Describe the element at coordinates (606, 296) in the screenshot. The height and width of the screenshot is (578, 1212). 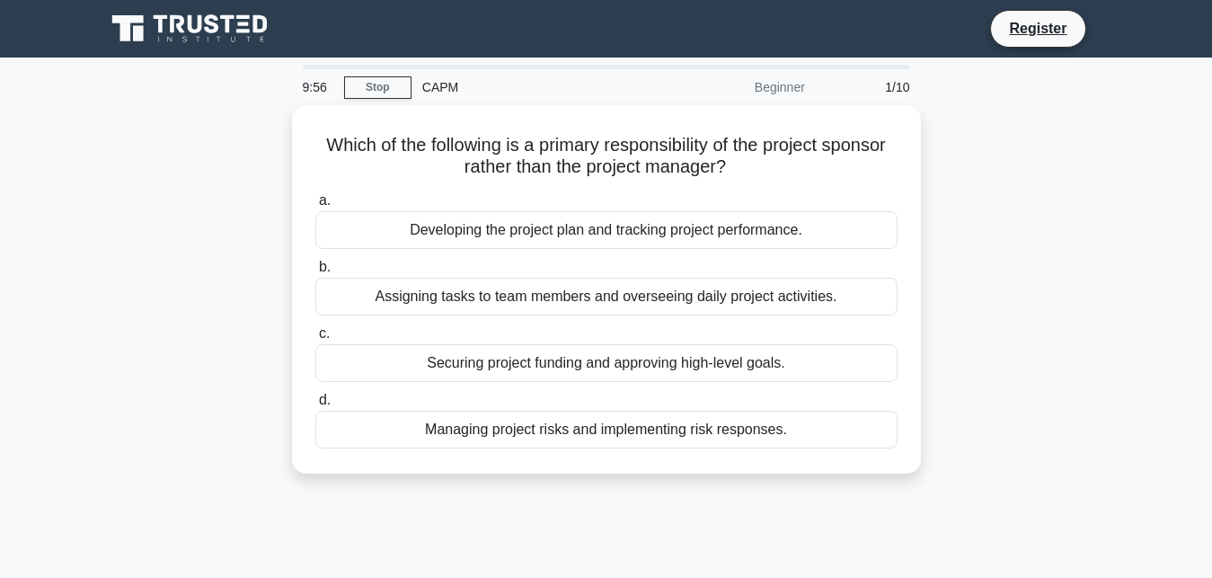
I see `div: Assigning tasks to team members and overseeing daily project activities.` at that location.